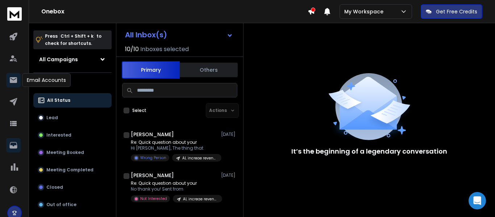  I want to click on p: Interested, so click(59, 135).